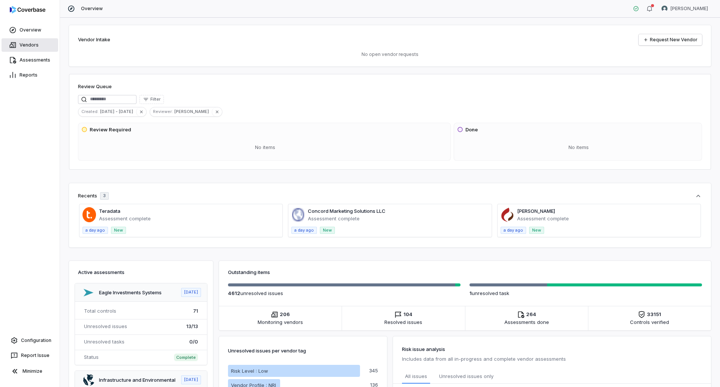  What do you see at coordinates (93, 196) in the screenshot?
I see `div: Recents` at bounding box center [93, 196].